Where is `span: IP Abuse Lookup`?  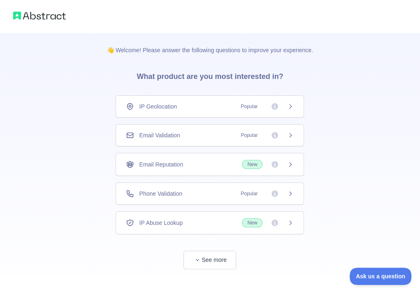 span: IP Abuse Lookup is located at coordinates (161, 223).